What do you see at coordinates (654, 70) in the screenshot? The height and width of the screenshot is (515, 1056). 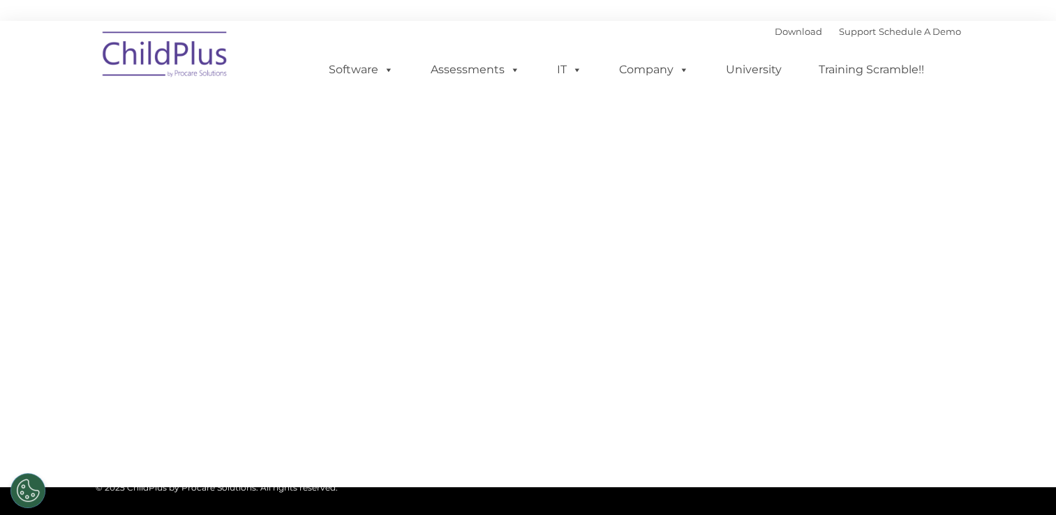 I see `a: Company` at bounding box center [654, 70].